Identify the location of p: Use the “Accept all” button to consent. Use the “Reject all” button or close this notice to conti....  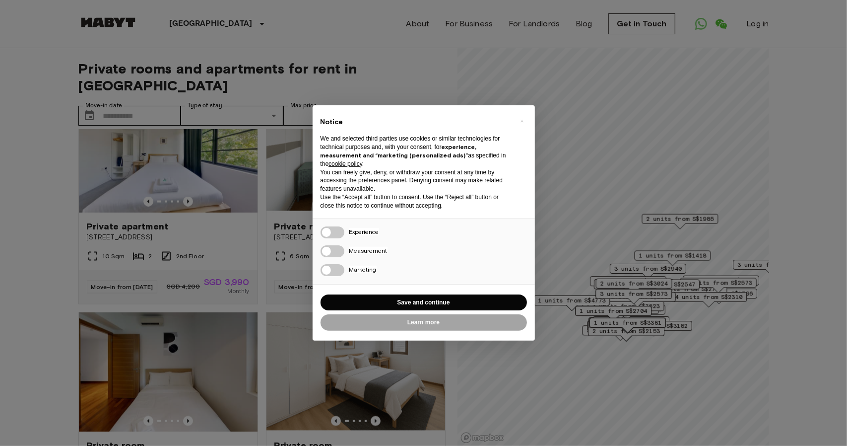
(416, 201).